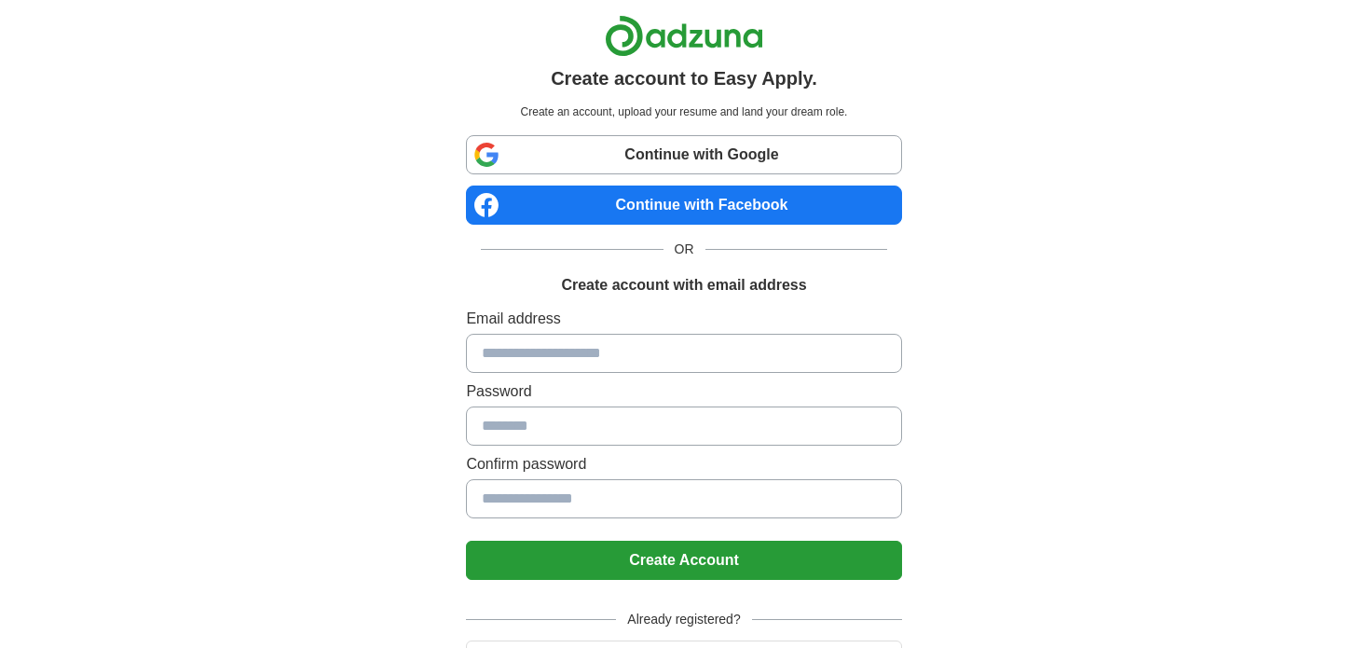  I want to click on button: Create Account, so click(683, 560).